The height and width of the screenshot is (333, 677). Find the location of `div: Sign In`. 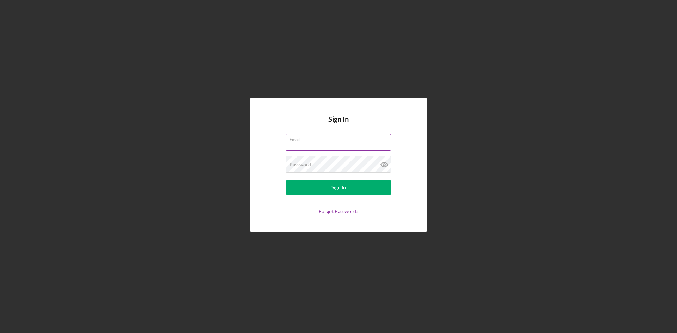

div: Sign In is located at coordinates (338, 188).